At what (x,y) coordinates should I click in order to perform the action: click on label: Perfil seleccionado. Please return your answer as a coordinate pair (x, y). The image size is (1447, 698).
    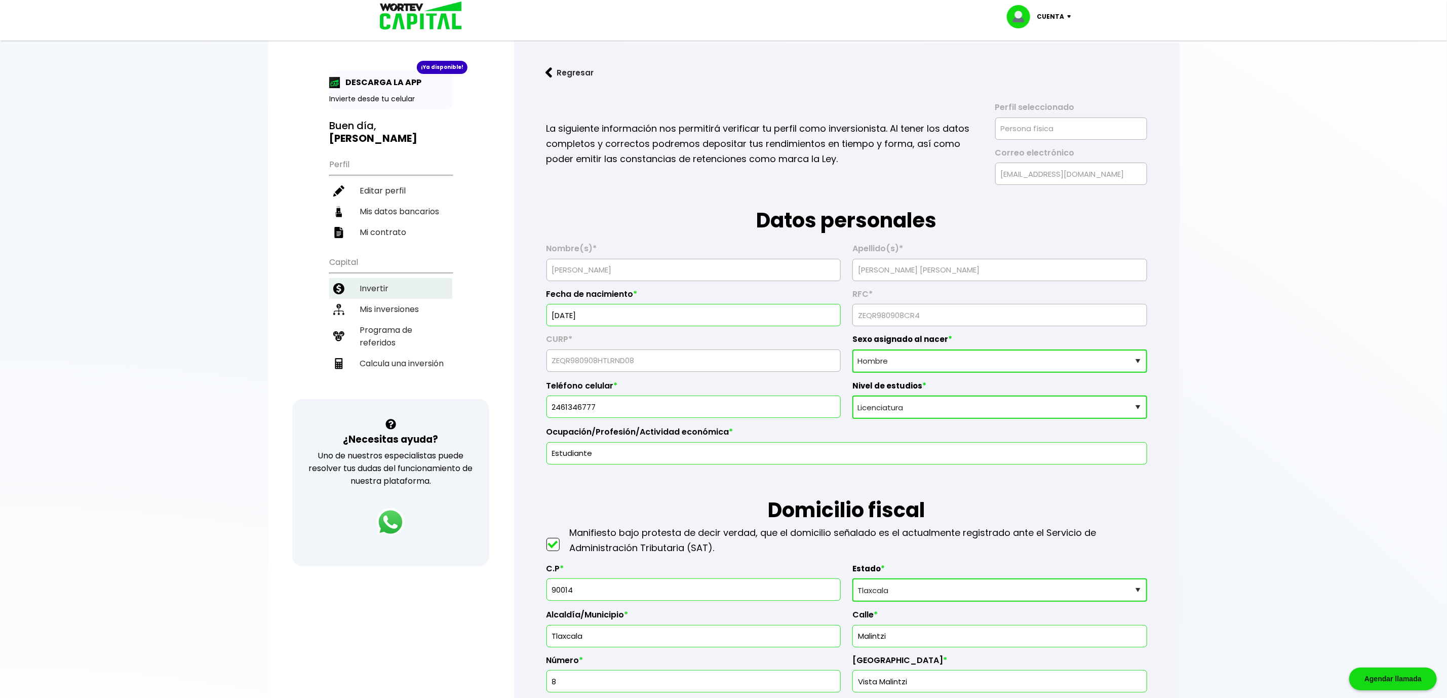
    Looking at the image, I should click on (1071, 110).